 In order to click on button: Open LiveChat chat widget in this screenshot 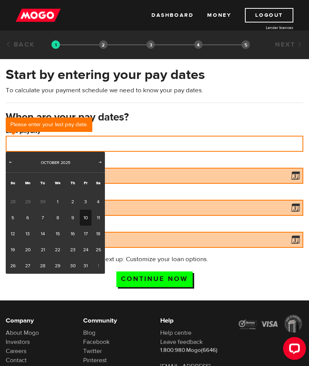, I will do `click(18, 15)`.